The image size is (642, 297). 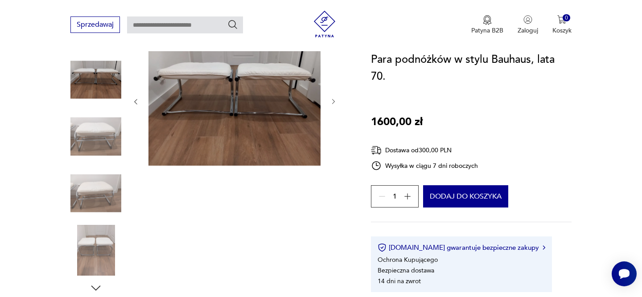 What do you see at coordinates (382, 248) in the screenshot?
I see `img: Ikona certyfikatu` at bounding box center [382, 248].